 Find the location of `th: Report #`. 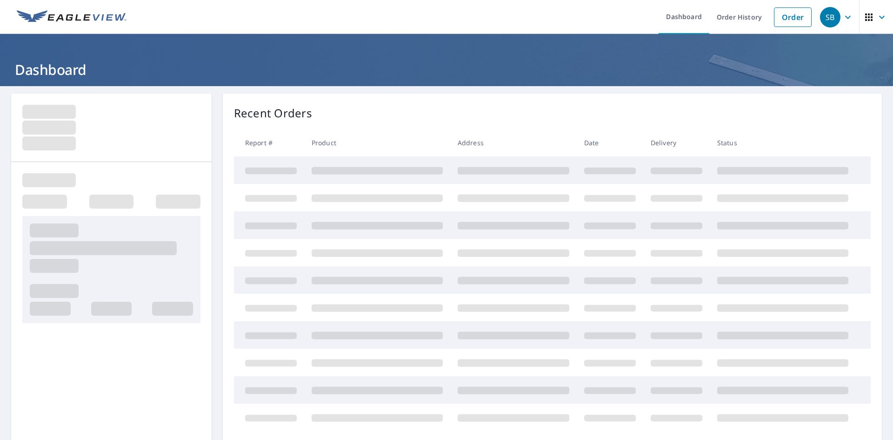

th: Report # is located at coordinates (269, 142).